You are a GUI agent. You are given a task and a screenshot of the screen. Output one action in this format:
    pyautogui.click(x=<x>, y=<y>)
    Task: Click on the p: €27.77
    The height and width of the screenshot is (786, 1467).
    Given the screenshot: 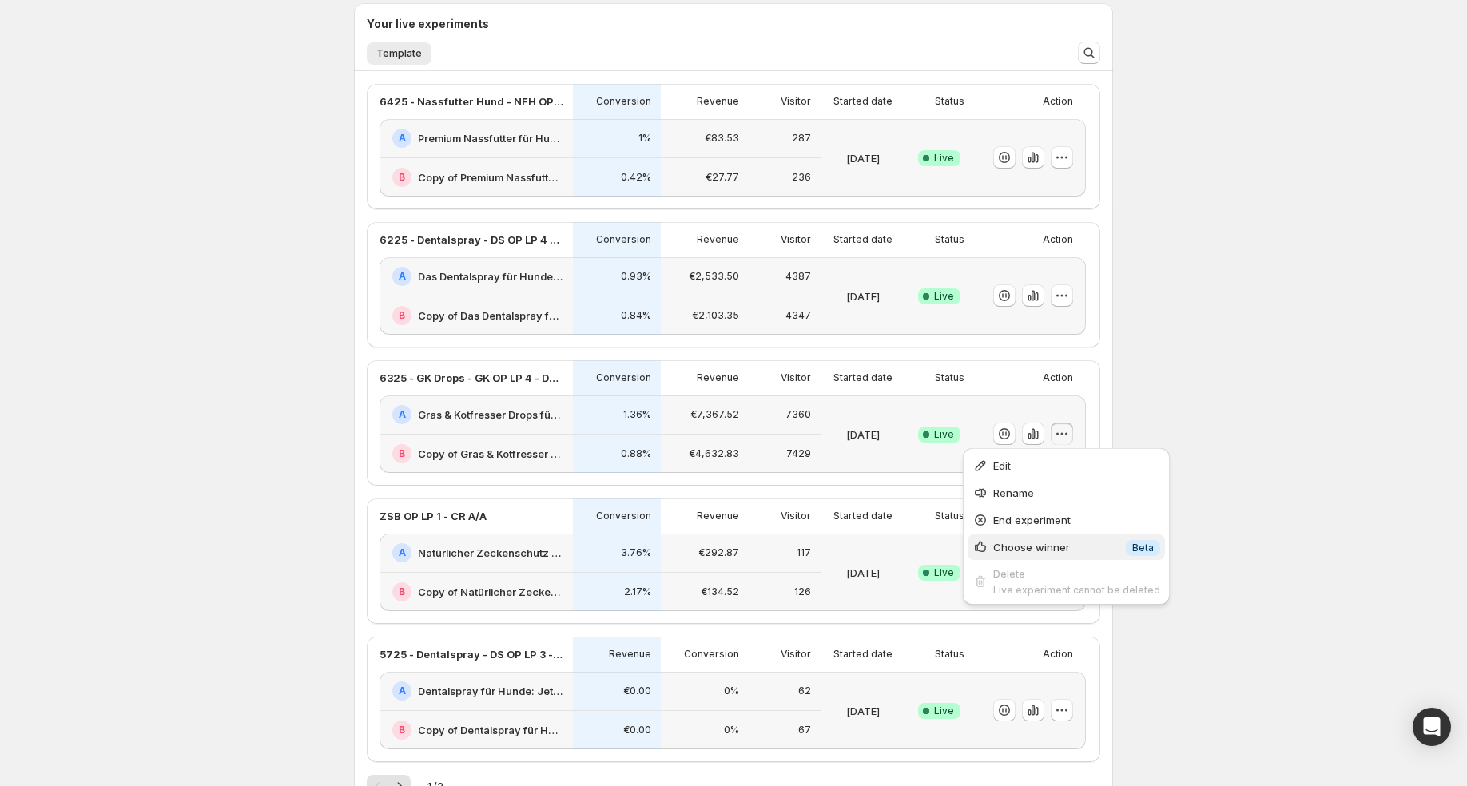 What is the action you would take?
    pyautogui.click(x=722, y=177)
    